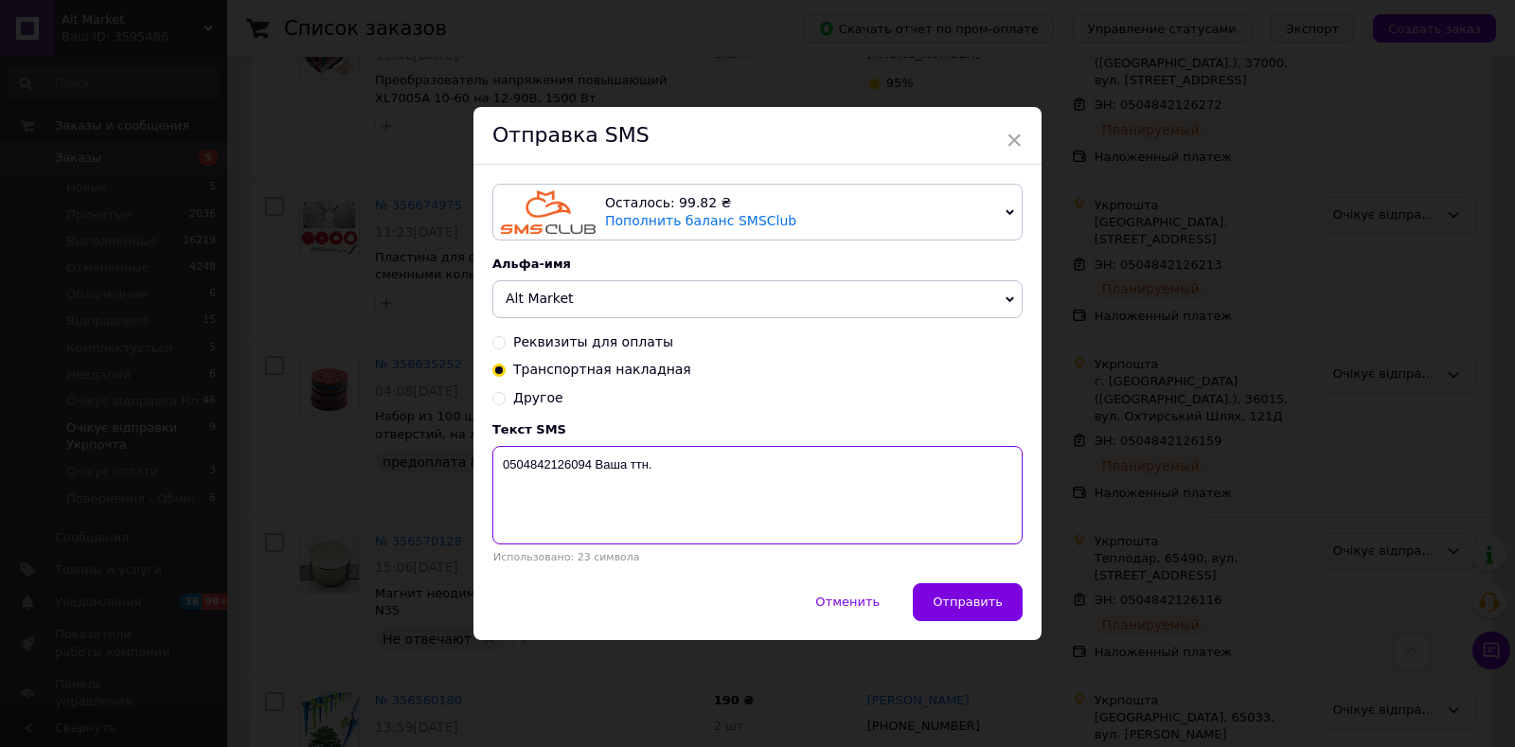 The width and height of the screenshot is (1515, 747). What do you see at coordinates (757, 495) in the screenshot?
I see `textarea: 0504842126094Ваша ттн.` at bounding box center [757, 495].